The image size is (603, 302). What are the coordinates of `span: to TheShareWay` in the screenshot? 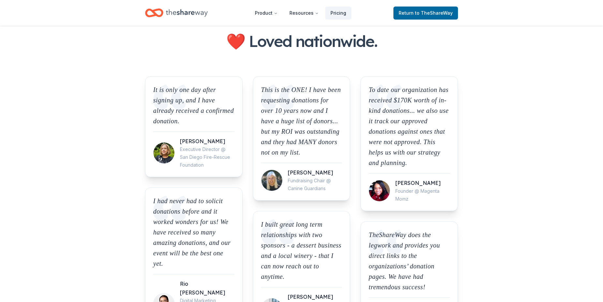 It's located at (434, 13).